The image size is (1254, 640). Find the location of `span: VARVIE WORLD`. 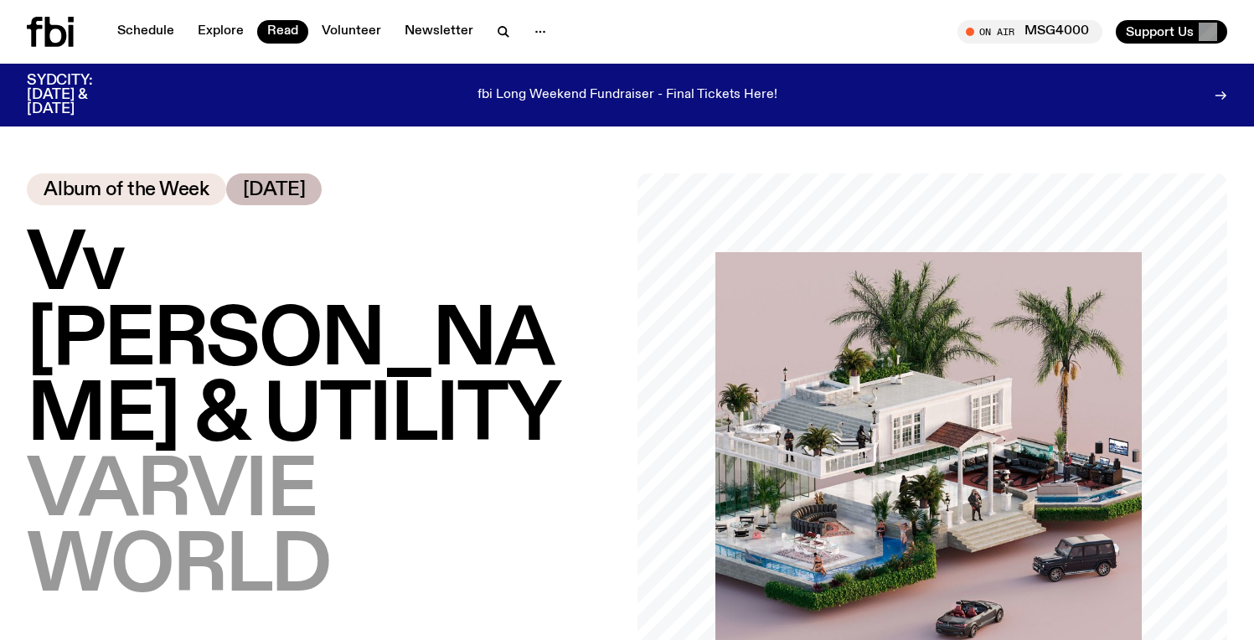

span: VARVIE WORLD is located at coordinates (178, 530).